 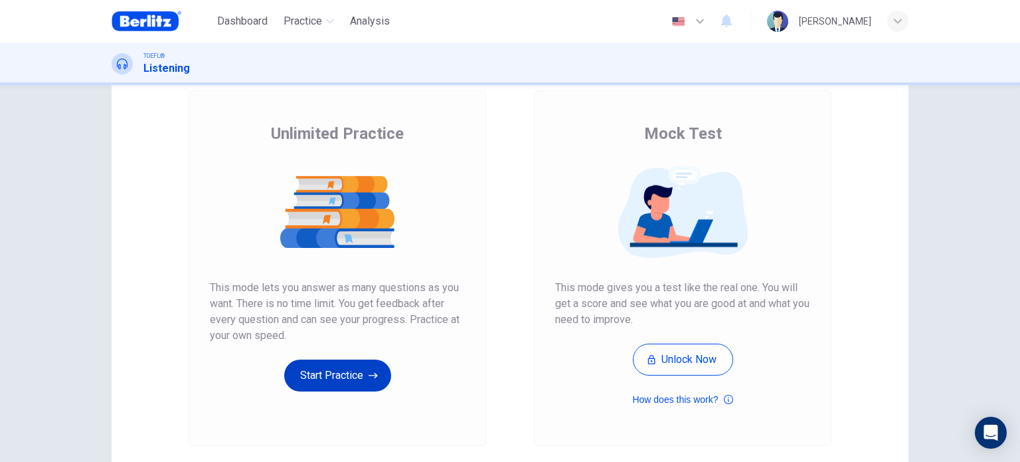 I want to click on button: How does this work?, so click(x=682, y=399).